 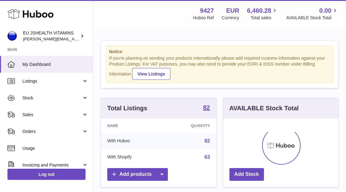 I want to click on a: Add products, so click(x=137, y=174).